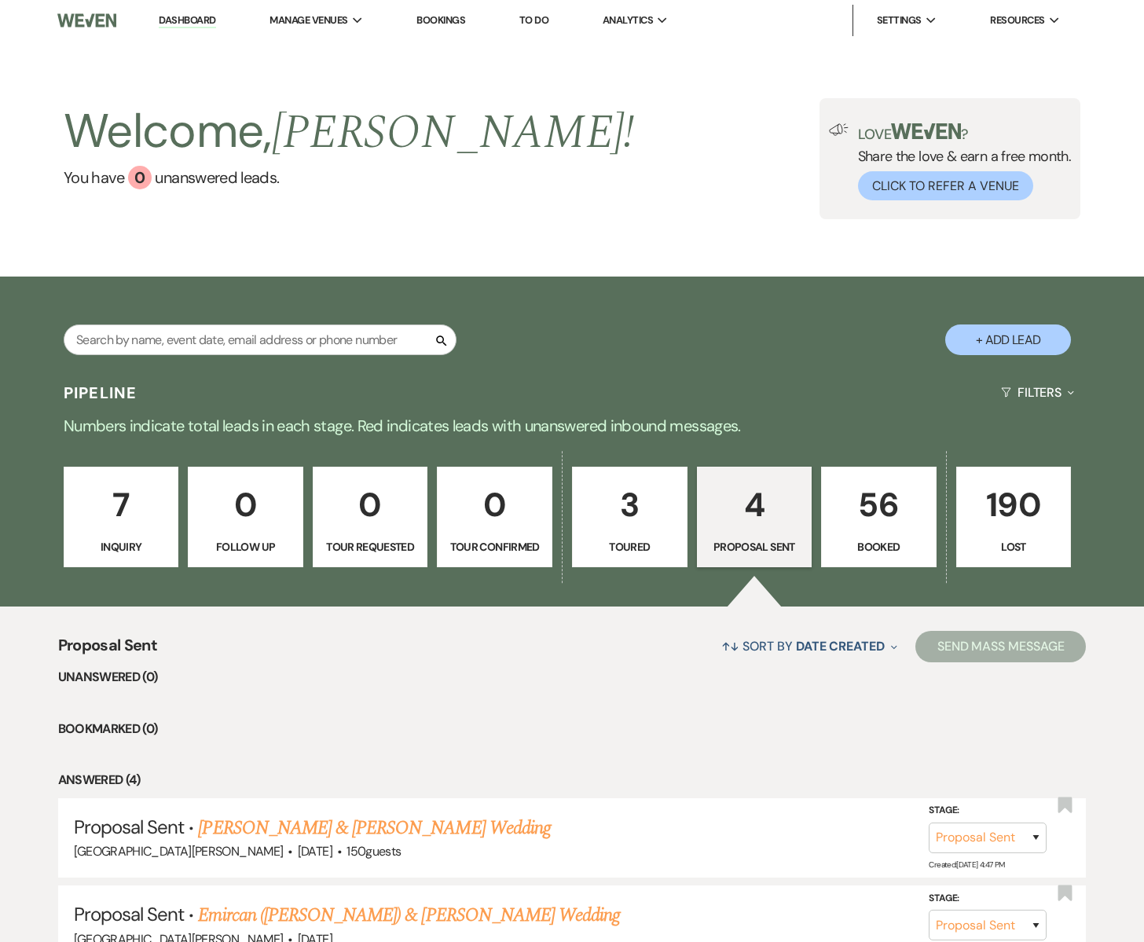 Image resolution: width=1144 pixels, height=942 pixels. I want to click on p: Lost, so click(1013, 547).